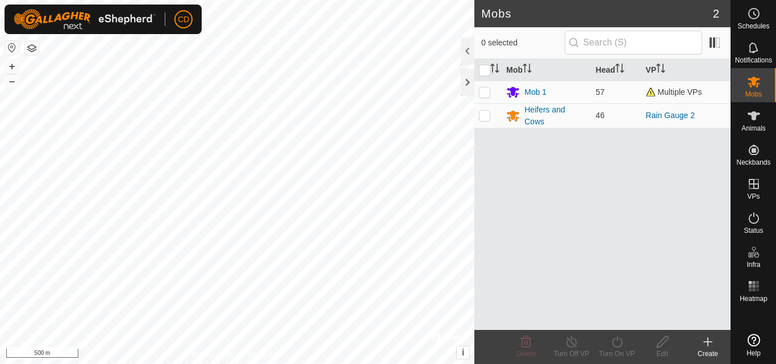 This screenshot has height=364, width=776. I want to click on div: Create, so click(708, 354).